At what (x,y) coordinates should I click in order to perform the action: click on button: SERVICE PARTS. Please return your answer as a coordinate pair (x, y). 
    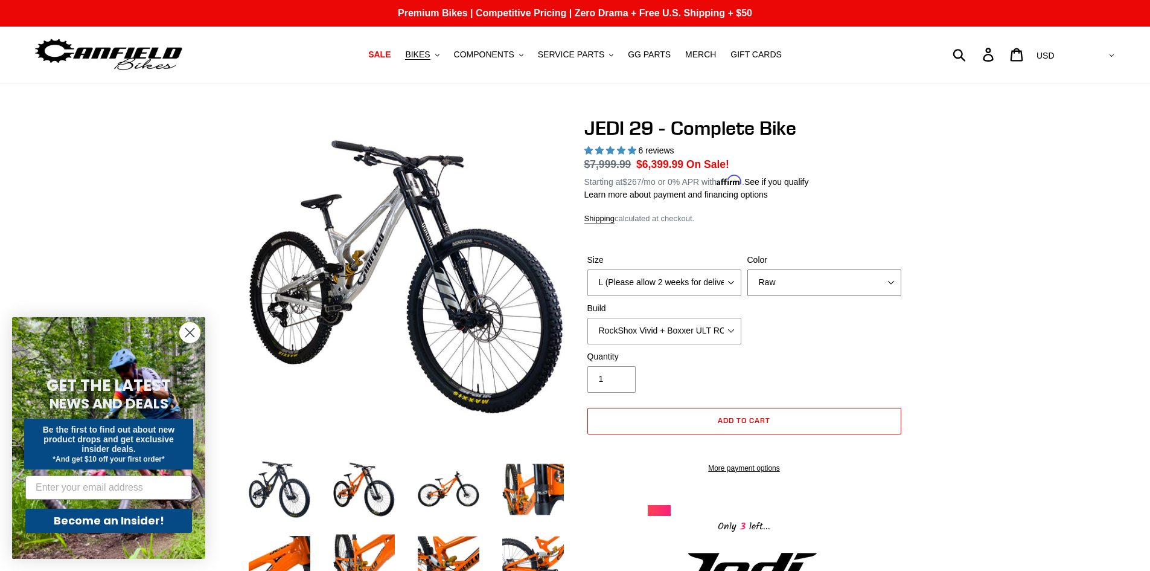
    Looking at the image, I should click on (575, 54).